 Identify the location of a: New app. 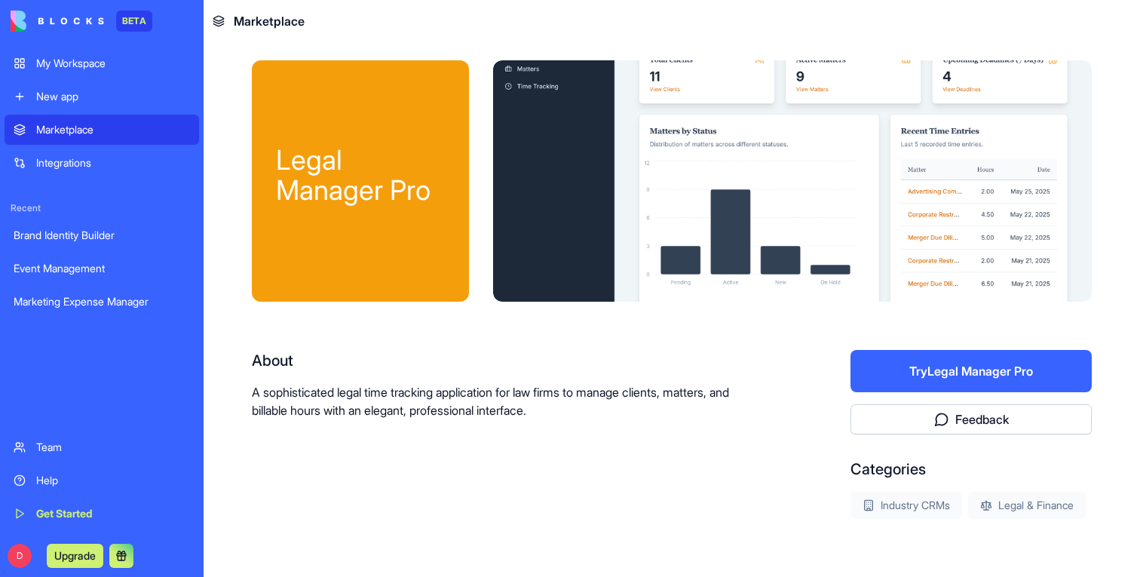
(102, 96).